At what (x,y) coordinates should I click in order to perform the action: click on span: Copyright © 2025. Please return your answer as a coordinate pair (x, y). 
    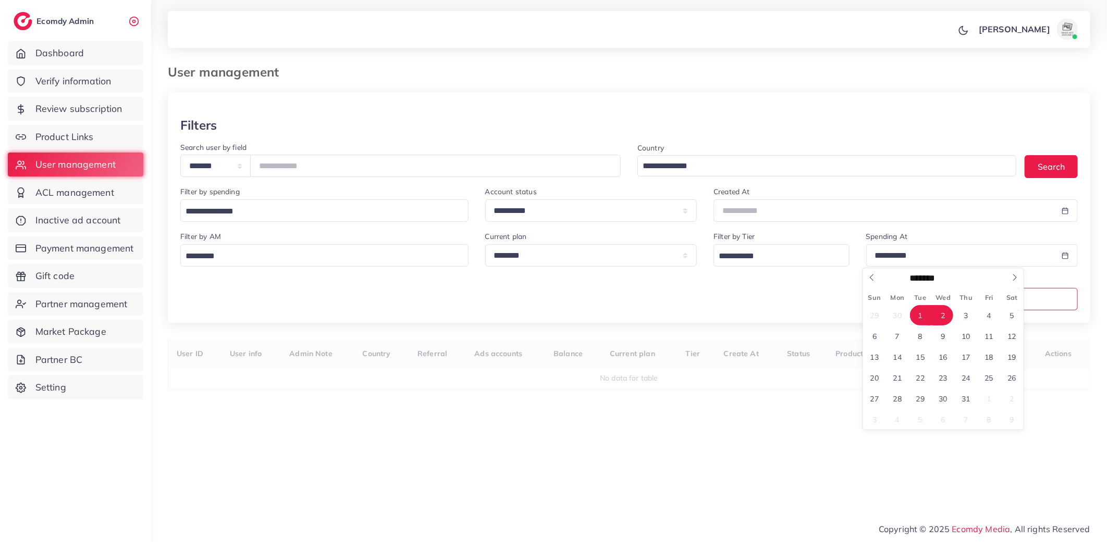
    Looking at the image, I should click on (984, 529).